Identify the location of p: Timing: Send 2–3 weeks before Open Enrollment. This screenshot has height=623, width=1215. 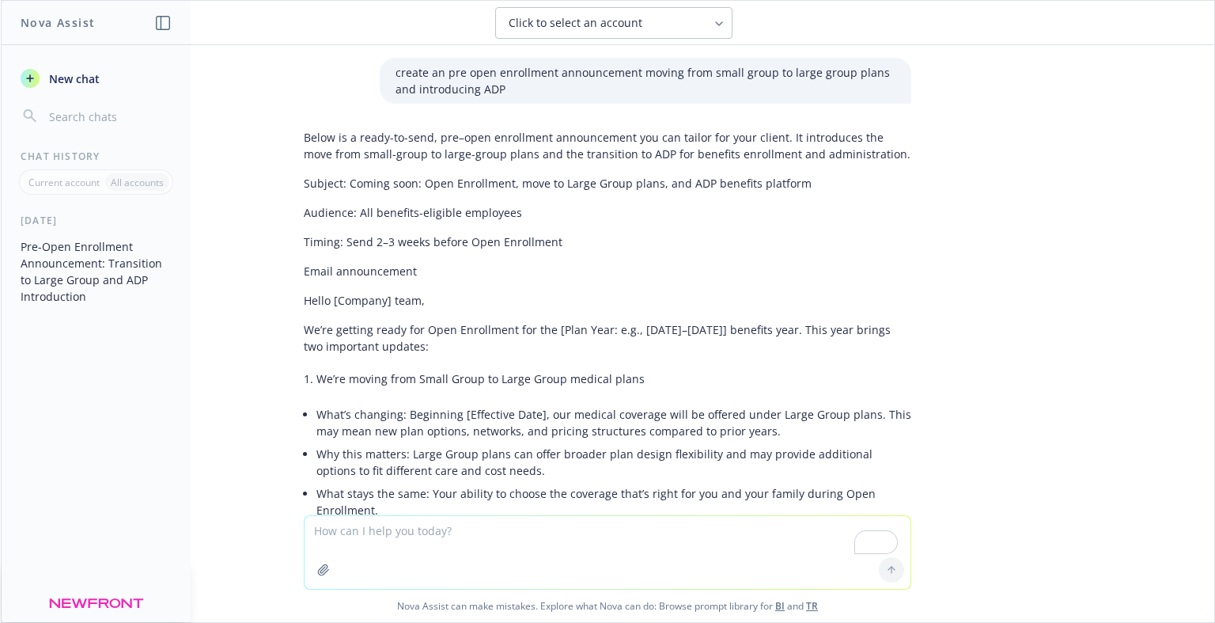
(608, 241).